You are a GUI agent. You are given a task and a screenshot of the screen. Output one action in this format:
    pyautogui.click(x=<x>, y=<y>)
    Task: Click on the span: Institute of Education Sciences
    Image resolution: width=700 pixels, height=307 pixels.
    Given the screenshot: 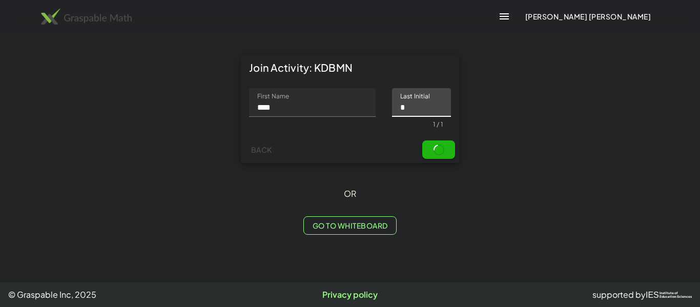 What is the action you would take?
    pyautogui.click(x=675, y=295)
    